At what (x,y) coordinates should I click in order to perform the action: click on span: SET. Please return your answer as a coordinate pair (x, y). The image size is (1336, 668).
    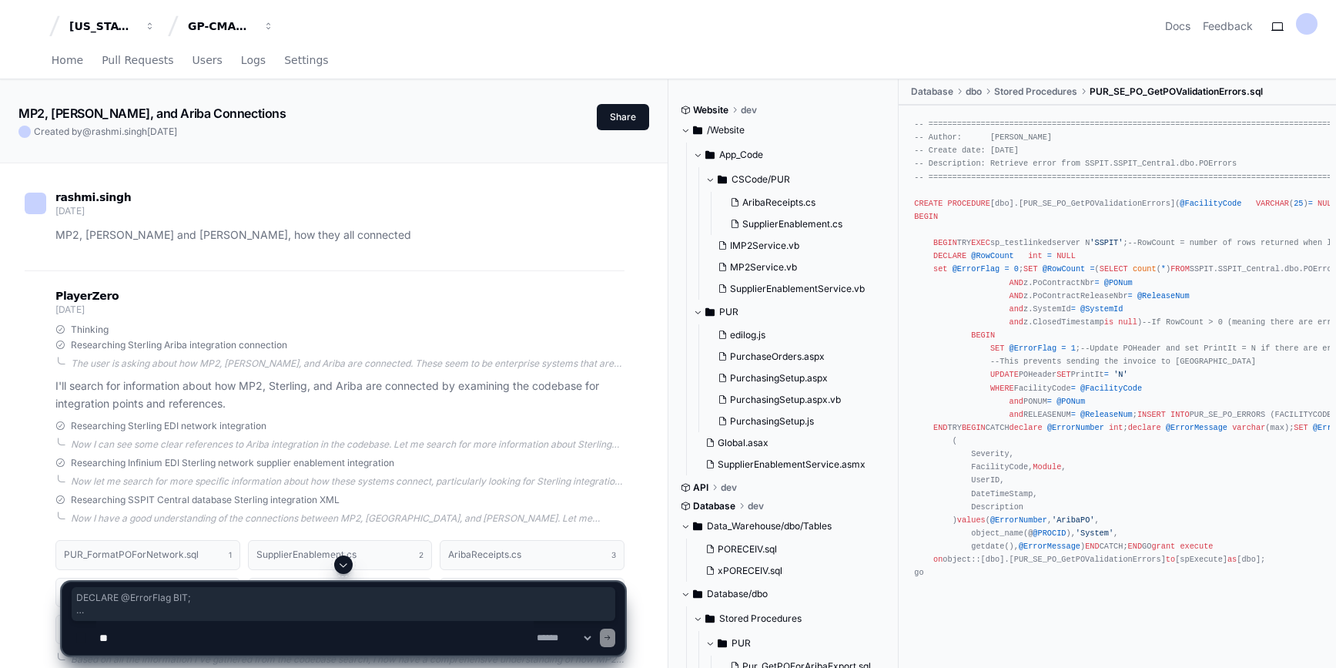
    Looking at the image, I should click on (1063, 374).